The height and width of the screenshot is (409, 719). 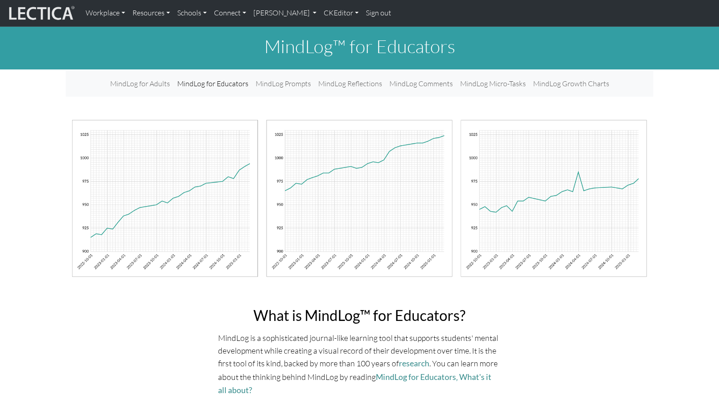 What do you see at coordinates (230, 13) in the screenshot?
I see `a: Connect` at bounding box center [230, 13].